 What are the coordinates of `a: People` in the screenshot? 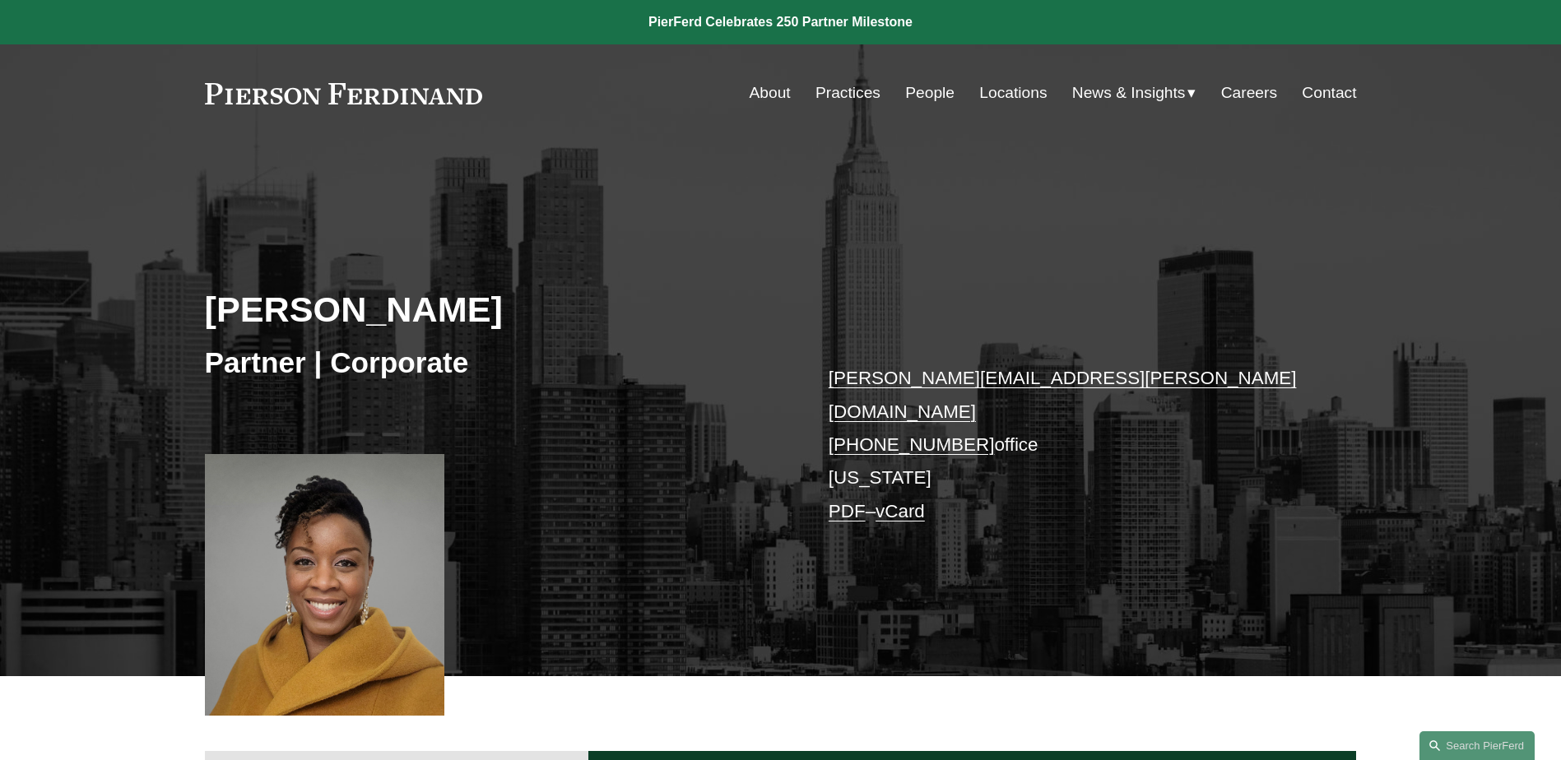 It's located at (930, 93).